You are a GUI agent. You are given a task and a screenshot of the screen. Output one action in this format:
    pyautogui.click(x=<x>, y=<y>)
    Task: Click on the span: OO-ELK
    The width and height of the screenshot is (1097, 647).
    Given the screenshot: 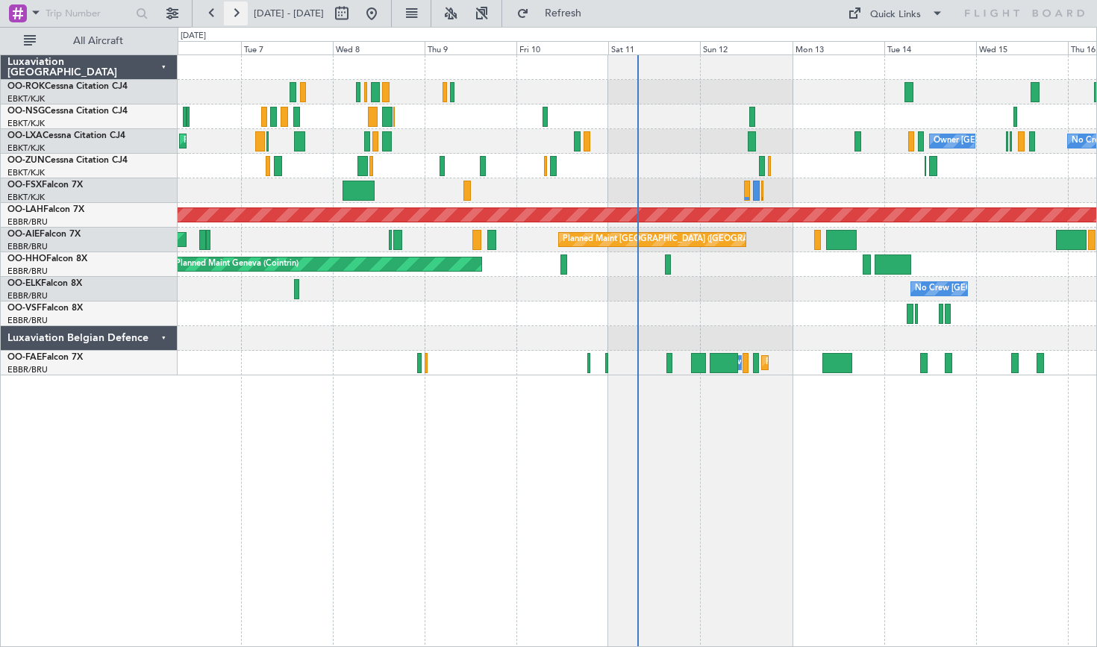 What is the action you would take?
    pyautogui.click(x=24, y=284)
    